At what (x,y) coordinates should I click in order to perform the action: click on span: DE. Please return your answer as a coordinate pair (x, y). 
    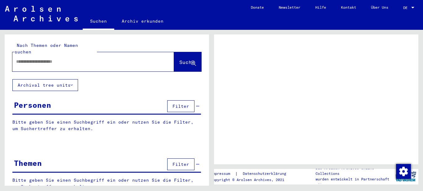
    Looking at the image, I should click on (407, 8).